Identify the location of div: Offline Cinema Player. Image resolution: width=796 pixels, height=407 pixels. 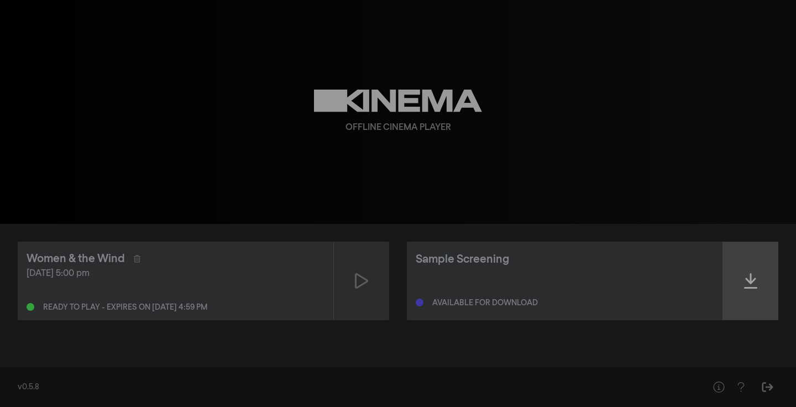
(398, 128).